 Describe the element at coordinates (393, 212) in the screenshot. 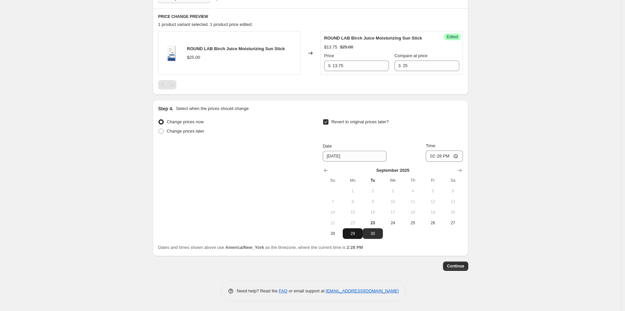

I see `button: Wednesday September 17 2025` at that location.